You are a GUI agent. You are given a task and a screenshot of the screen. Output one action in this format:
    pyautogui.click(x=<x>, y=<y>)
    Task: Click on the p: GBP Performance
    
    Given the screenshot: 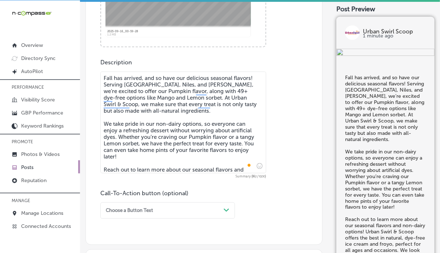 What is the action you would take?
    pyautogui.click(x=42, y=113)
    